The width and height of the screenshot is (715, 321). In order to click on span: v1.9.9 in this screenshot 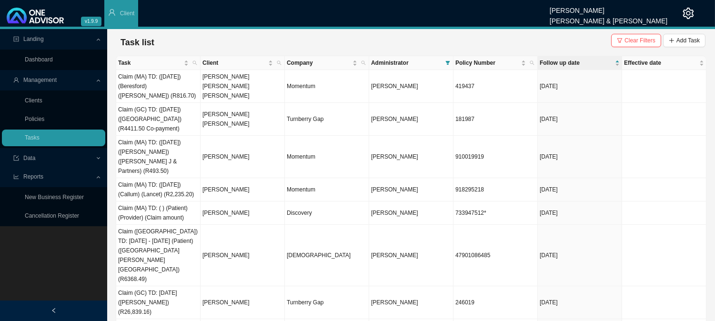, I will do `click(91, 21)`.